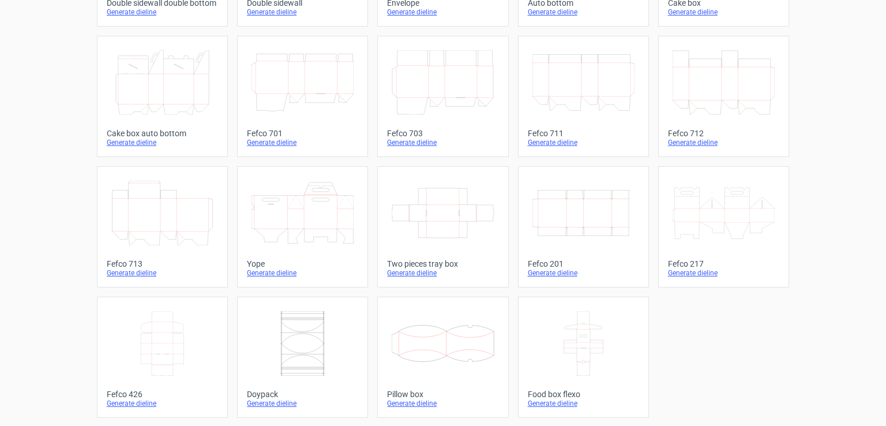  Describe the element at coordinates (162, 264) in the screenshot. I see `div: Fefco 713` at that location.